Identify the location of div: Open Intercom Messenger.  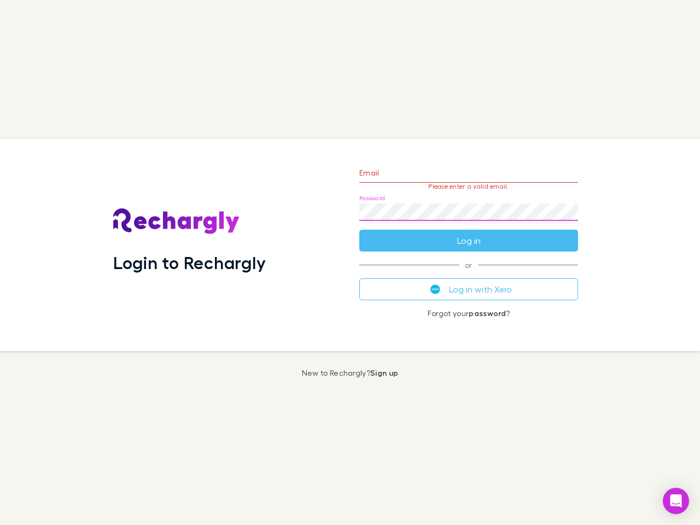
(676, 501).